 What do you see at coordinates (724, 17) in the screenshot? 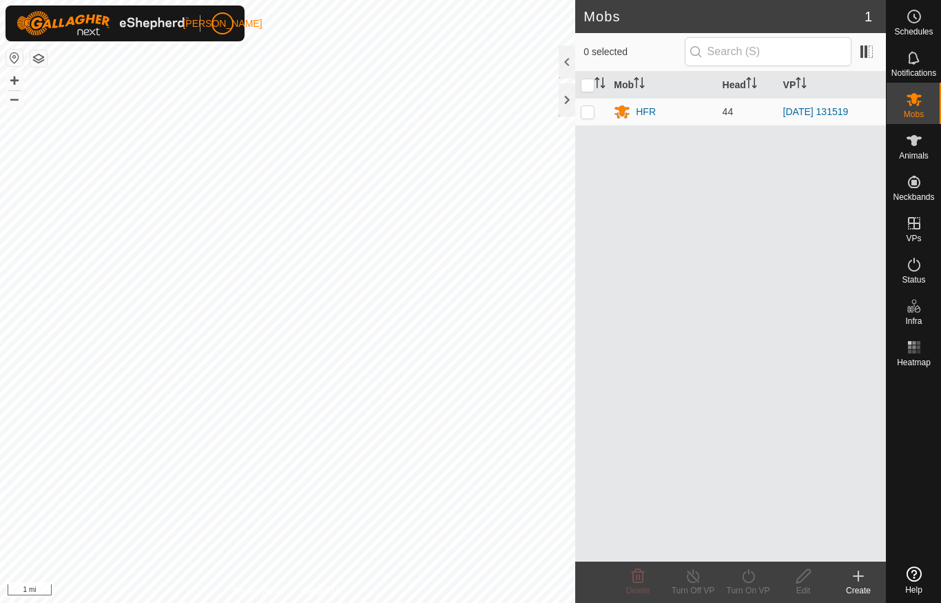
I see `h2: Mobs` at bounding box center [724, 17].